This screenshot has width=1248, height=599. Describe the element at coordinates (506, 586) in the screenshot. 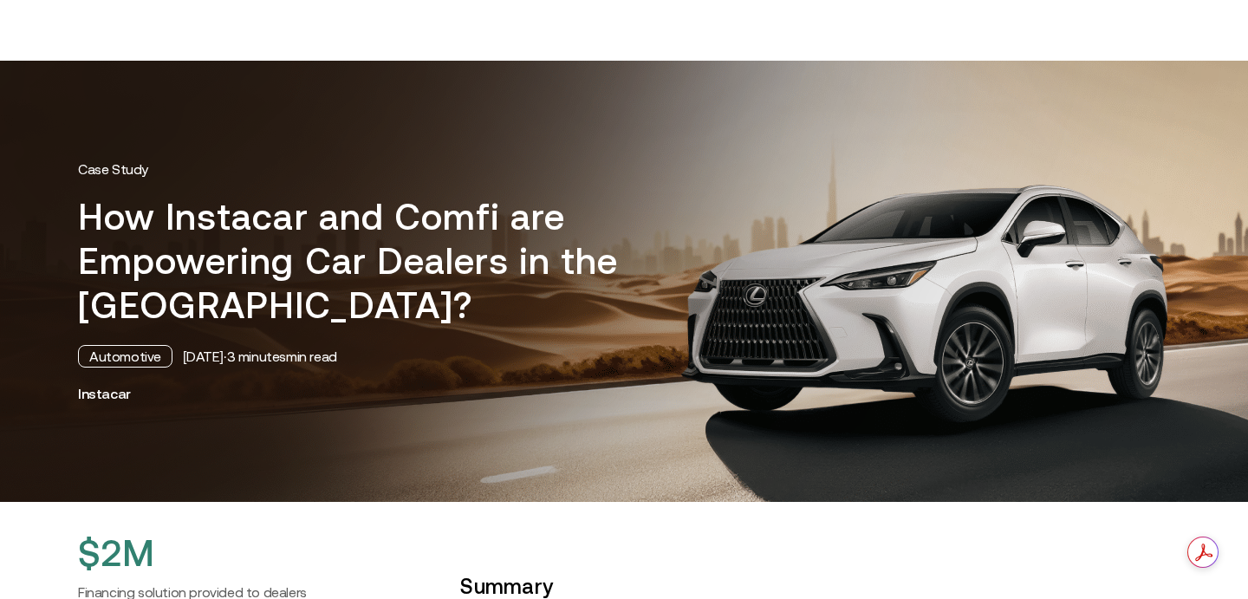

I see `strong: Summary` at that location.